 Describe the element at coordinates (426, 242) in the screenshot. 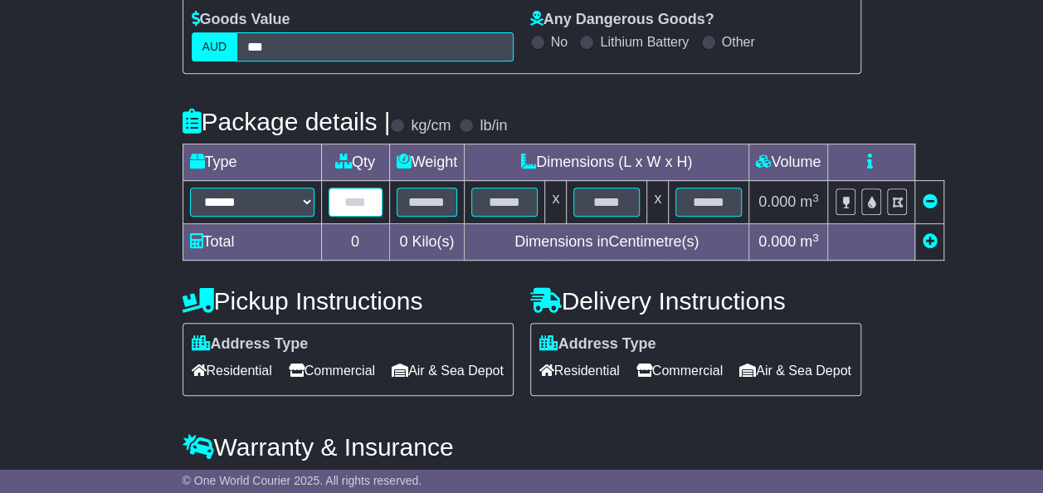

I see `td: Kilo(s)` at that location.